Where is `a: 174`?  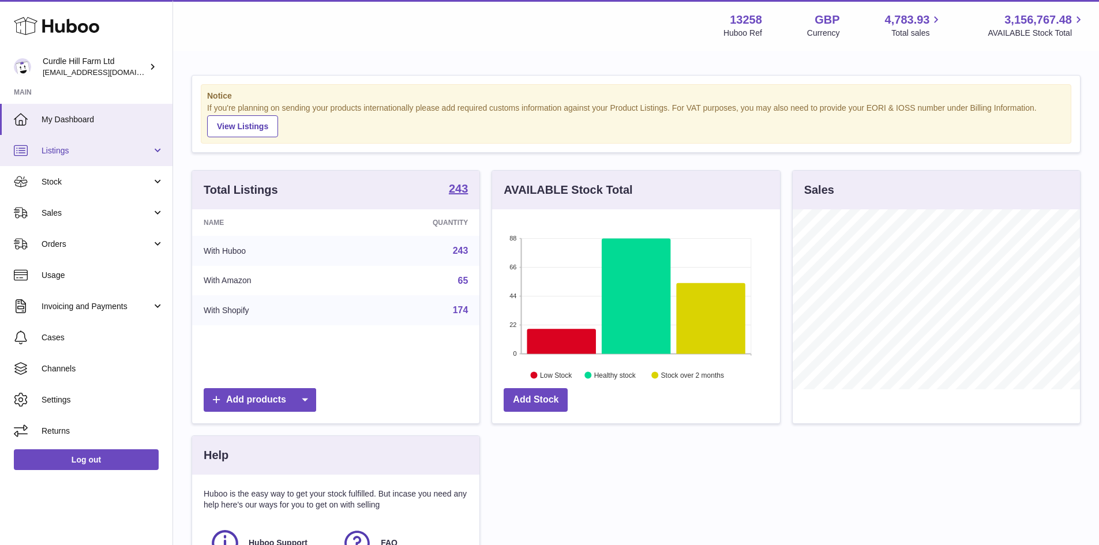
a: 174 is located at coordinates (461, 310).